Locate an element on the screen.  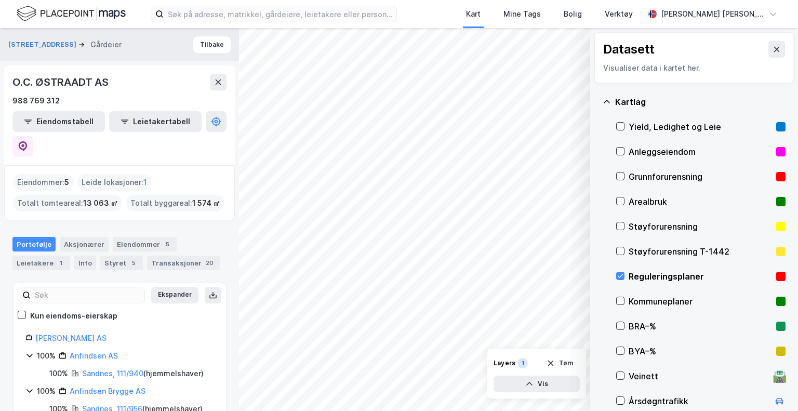
div: Arealbruk is located at coordinates (701, 202).